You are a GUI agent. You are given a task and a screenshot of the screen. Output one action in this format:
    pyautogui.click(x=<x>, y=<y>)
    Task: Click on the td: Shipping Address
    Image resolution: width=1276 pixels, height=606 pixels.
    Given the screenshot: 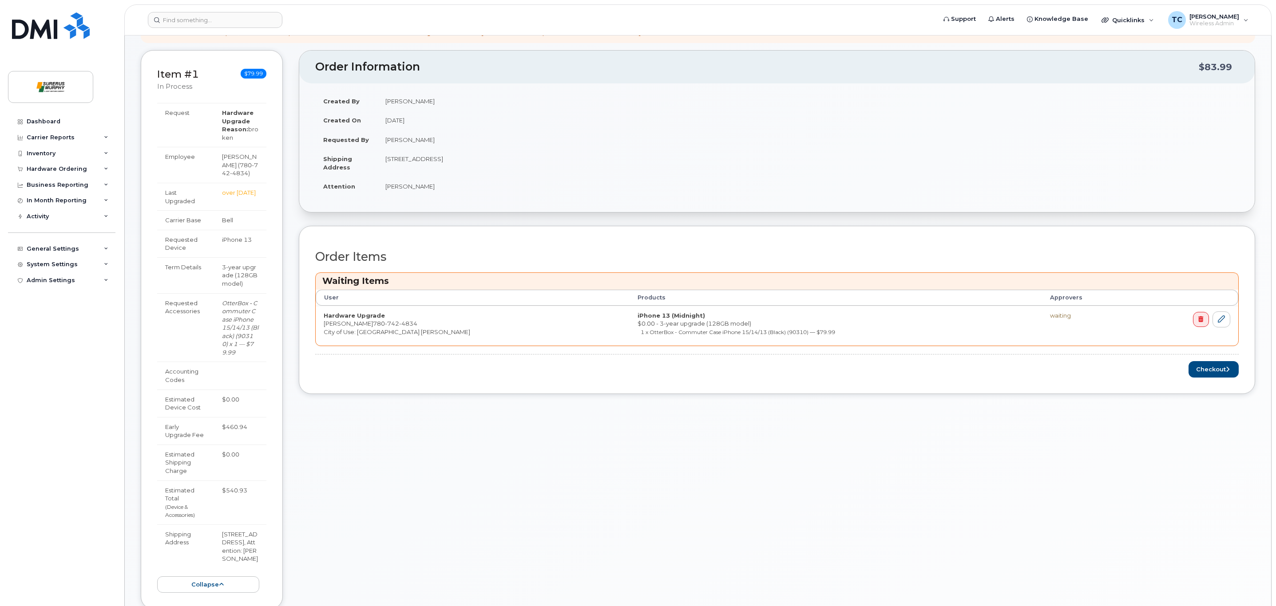 What is the action you would take?
    pyautogui.click(x=186, y=547)
    